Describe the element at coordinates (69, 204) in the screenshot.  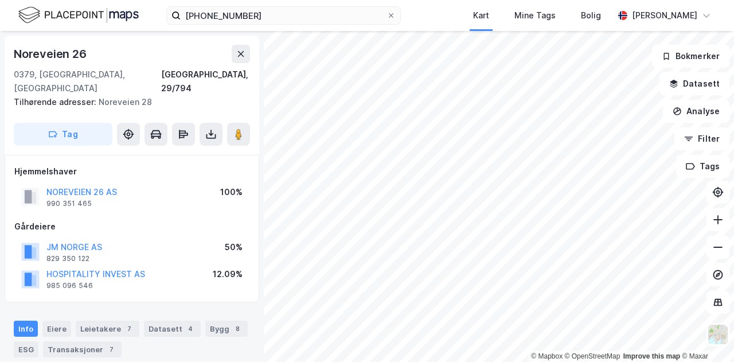
I see `div: 990 351 465` at that location.